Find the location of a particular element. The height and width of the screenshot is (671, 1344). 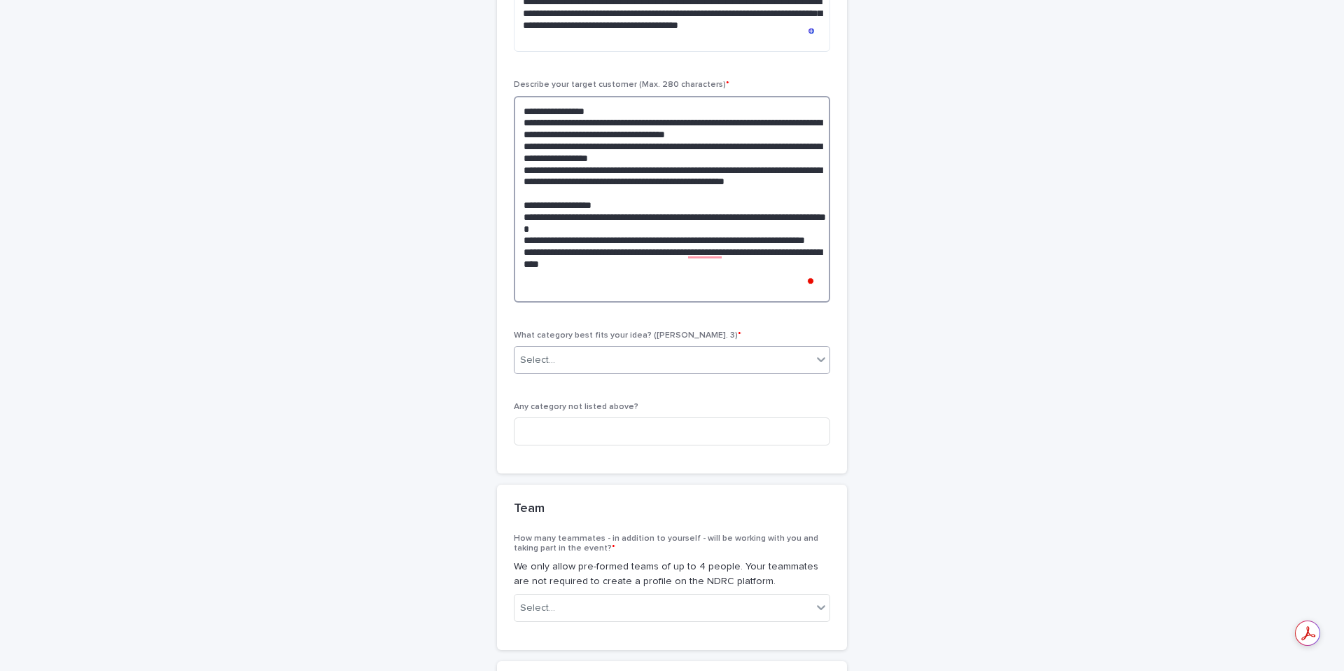

span: Describe your target customer (Max. 280 characters) is located at coordinates (622, 85).